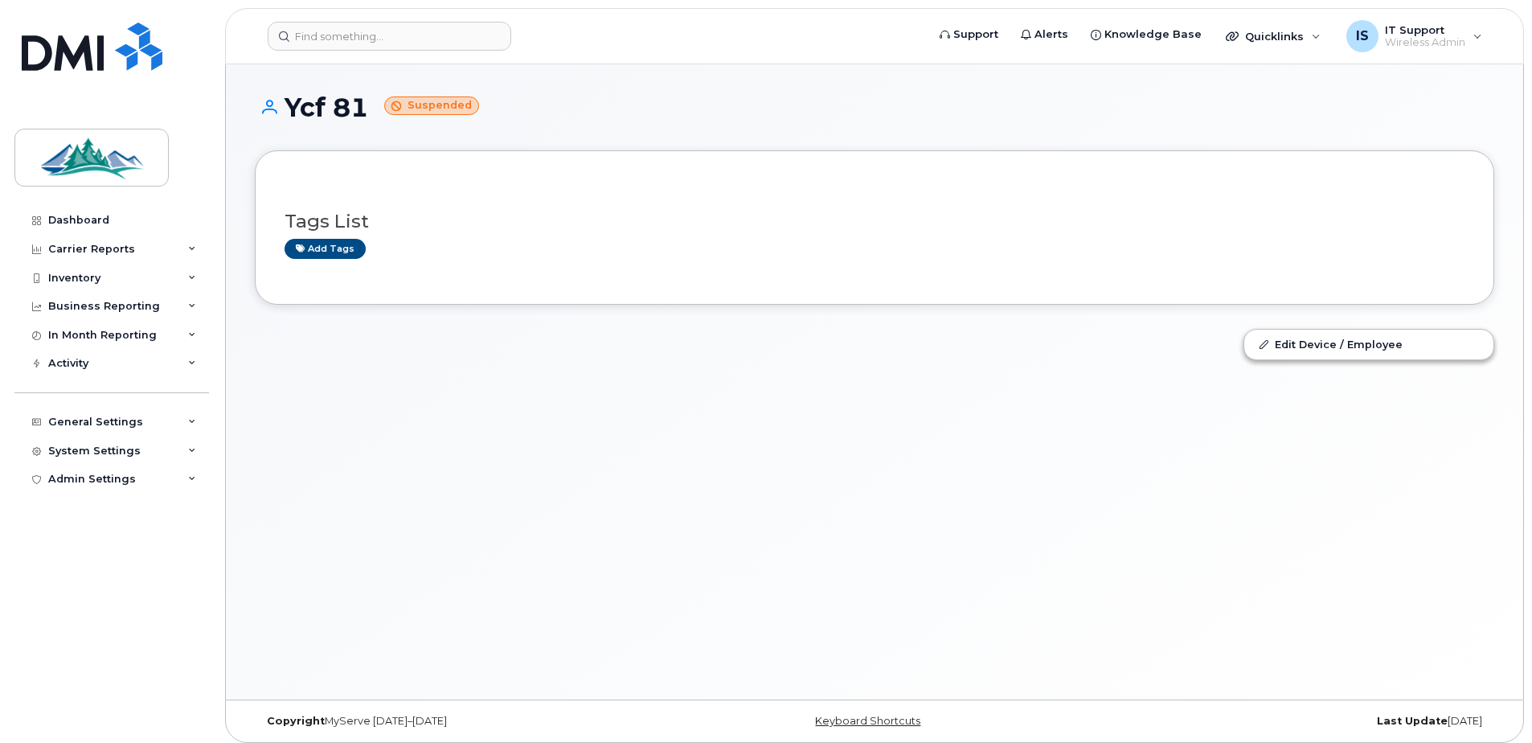 The image size is (1532, 743). Describe the element at coordinates (867, 720) in the screenshot. I see `a: Keyboard Shortcuts` at that location.